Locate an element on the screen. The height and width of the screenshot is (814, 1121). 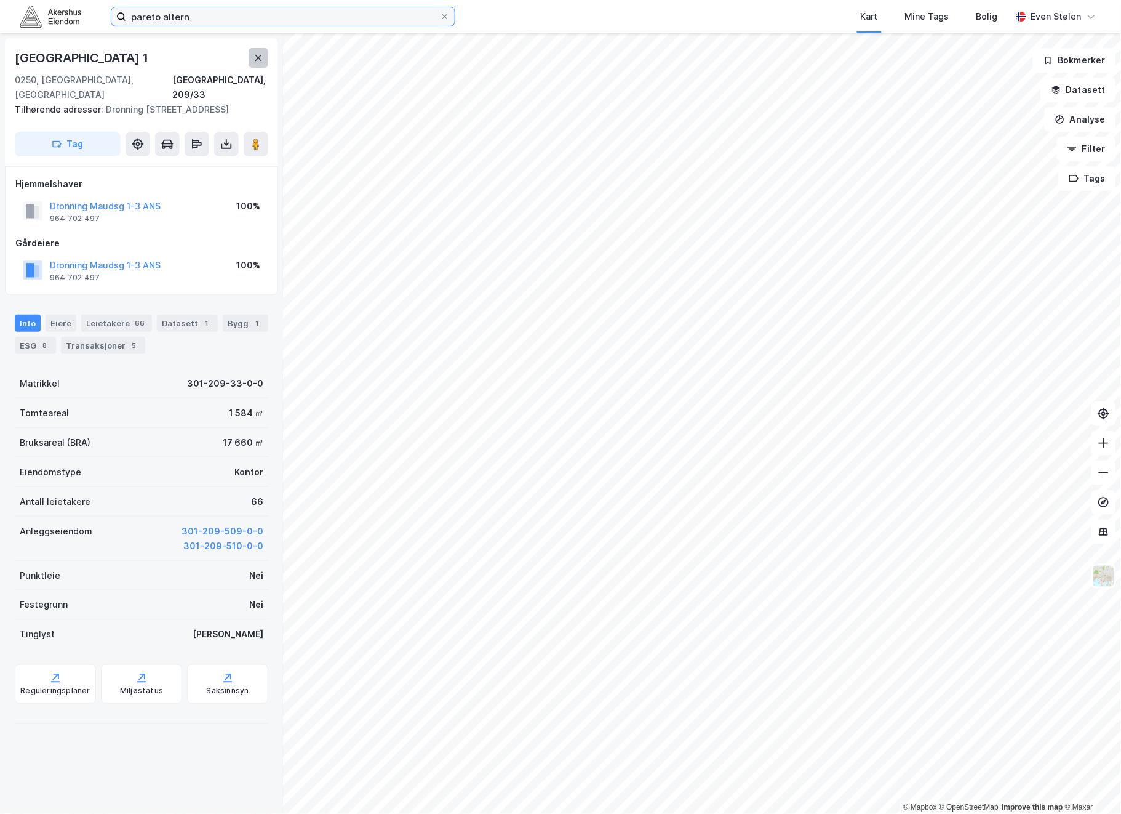
span: Tilhørende adresser: is located at coordinates (60, 109).